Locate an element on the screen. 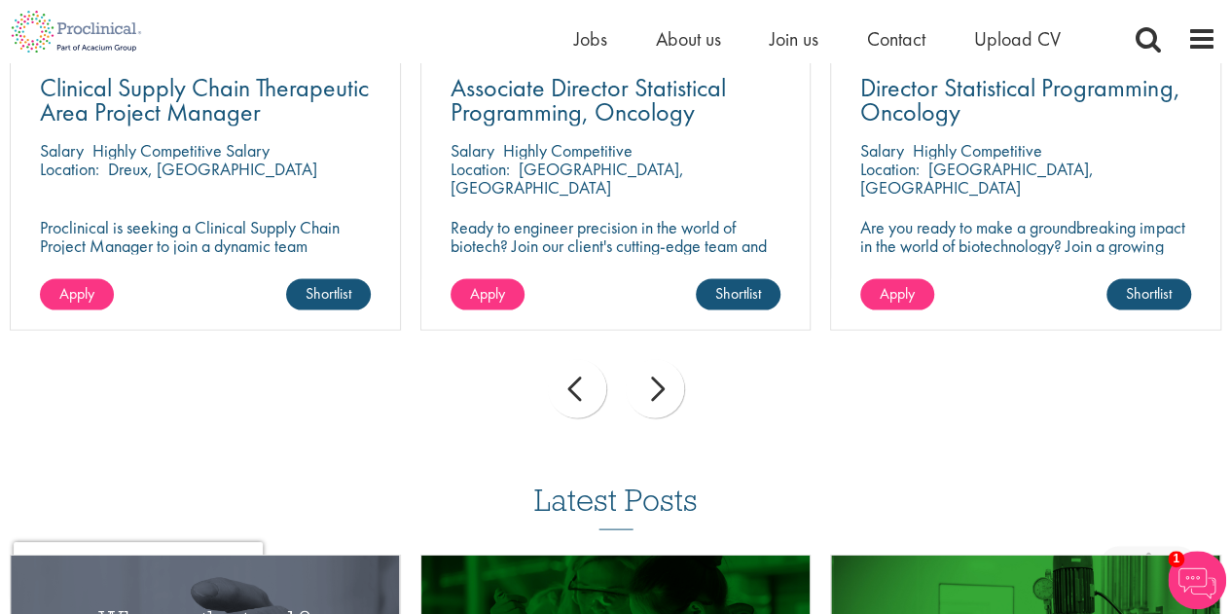  a: Join us is located at coordinates (794, 39).